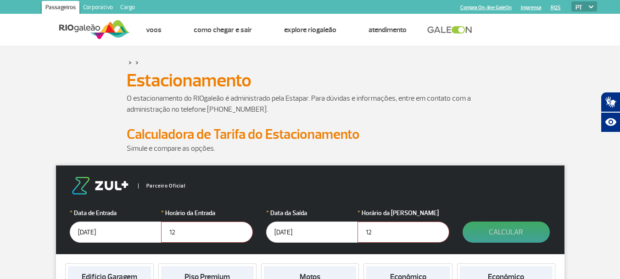 Image resolution: width=620 pixels, height=279 pixels. Describe the element at coordinates (162, 186) in the screenshot. I see `span: Parceiro Oficial` at that location.